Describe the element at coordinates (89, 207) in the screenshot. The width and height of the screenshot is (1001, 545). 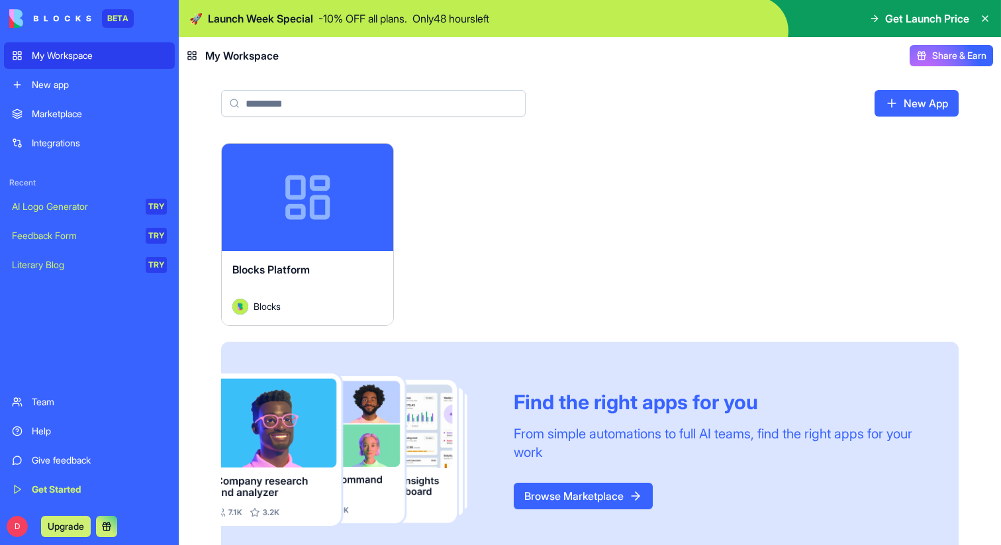
I see `a: AI Logo GeneratorTRY` at that location.